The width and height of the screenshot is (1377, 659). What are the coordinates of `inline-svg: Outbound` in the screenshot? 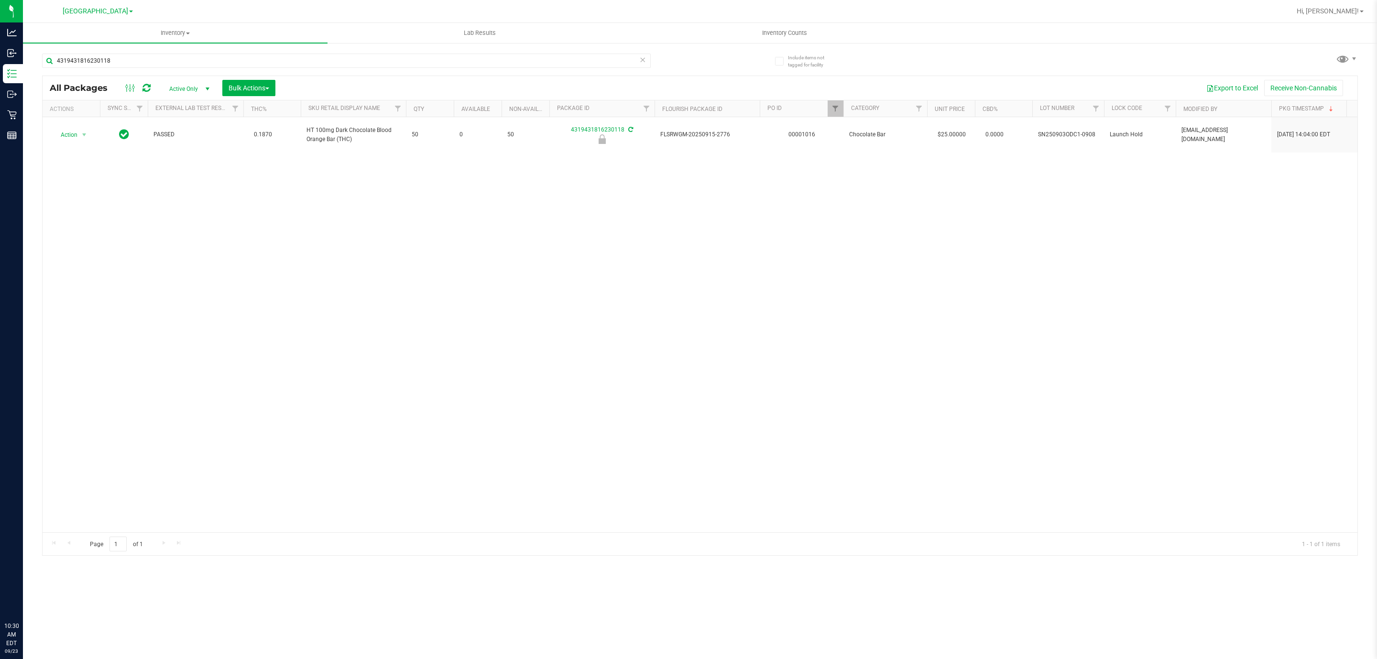 It's located at (12, 94).